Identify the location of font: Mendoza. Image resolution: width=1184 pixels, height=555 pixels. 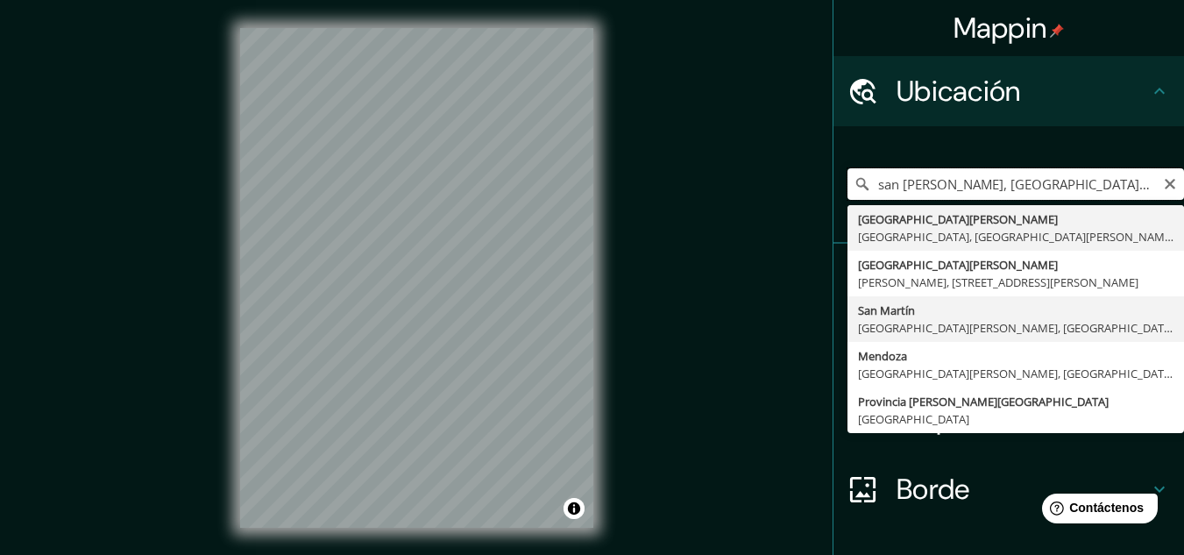
(883, 356).